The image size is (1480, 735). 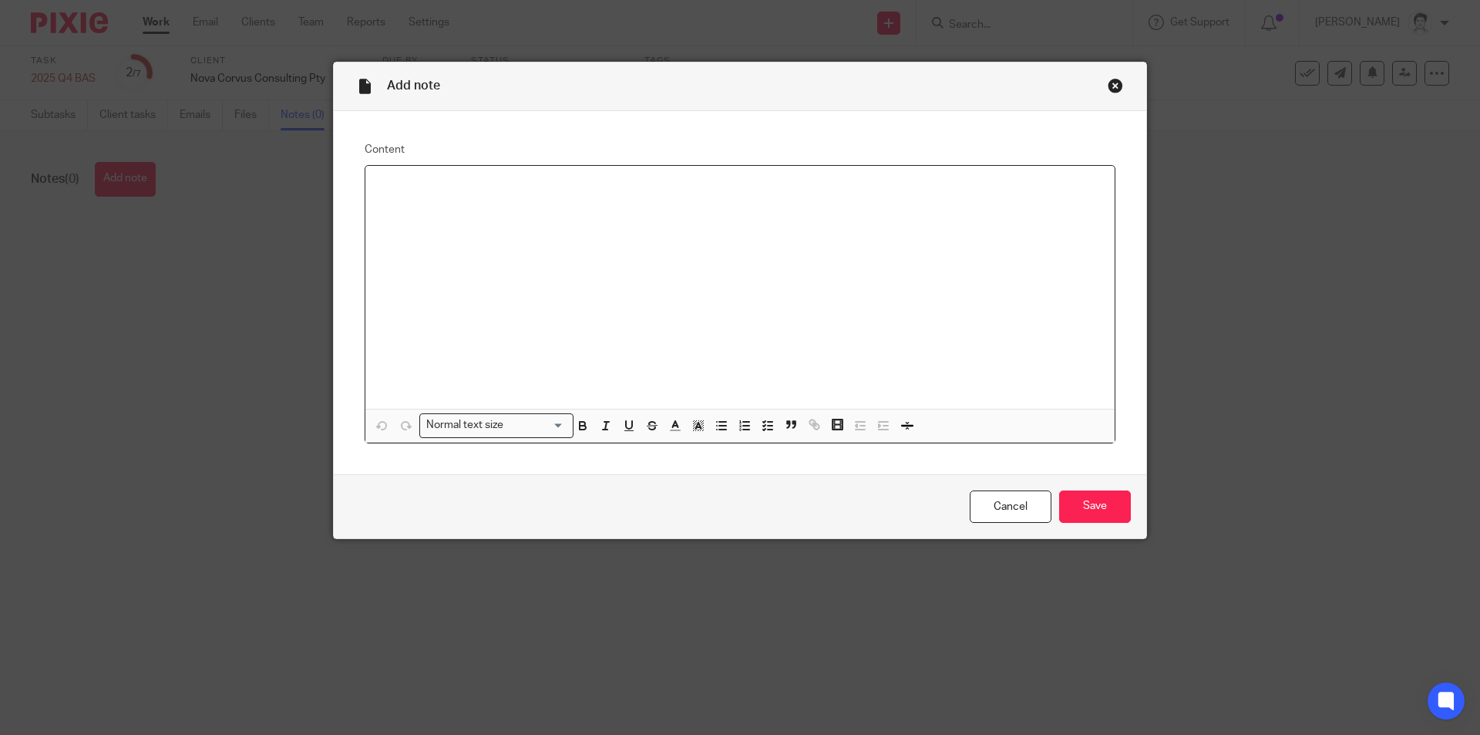 What do you see at coordinates (413, 86) in the screenshot?
I see `span: Add note` at bounding box center [413, 86].